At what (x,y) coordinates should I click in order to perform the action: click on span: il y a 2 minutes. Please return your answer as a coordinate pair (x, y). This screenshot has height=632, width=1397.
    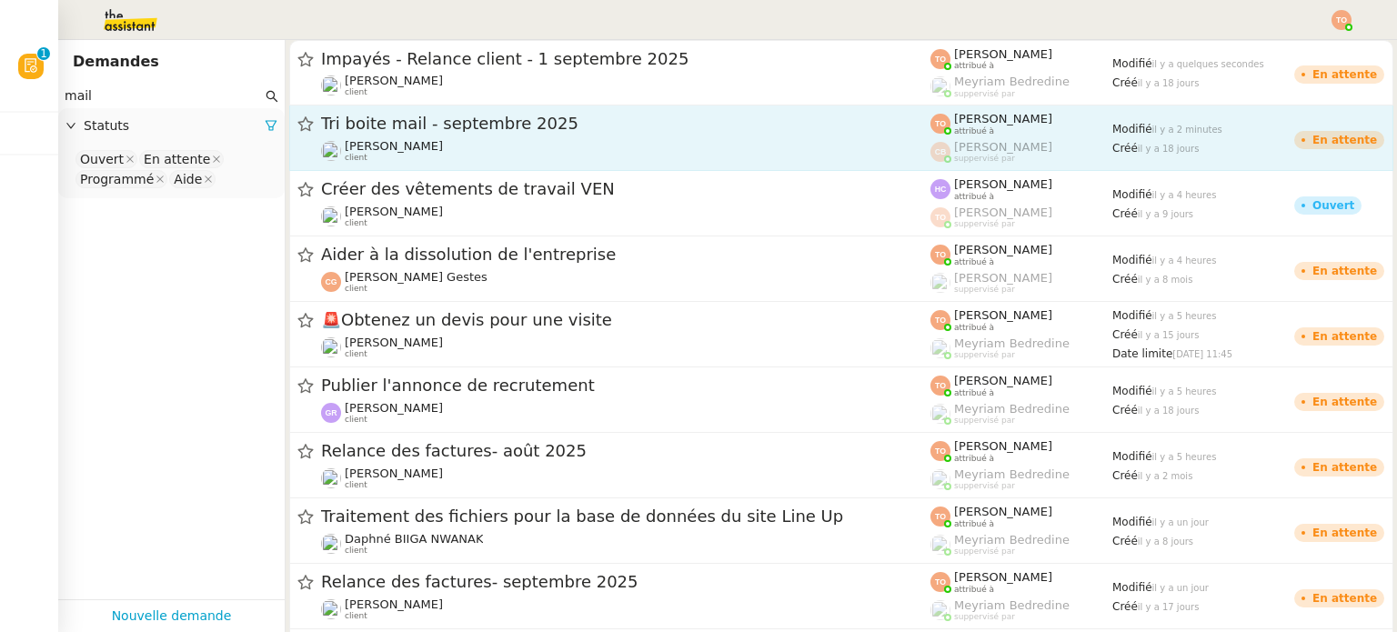
    Looking at the image, I should click on (1187, 129).